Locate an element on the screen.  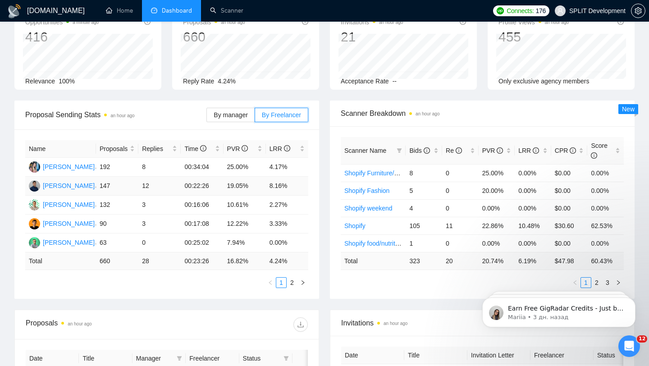
span: By manager is located at coordinates (230, 115).